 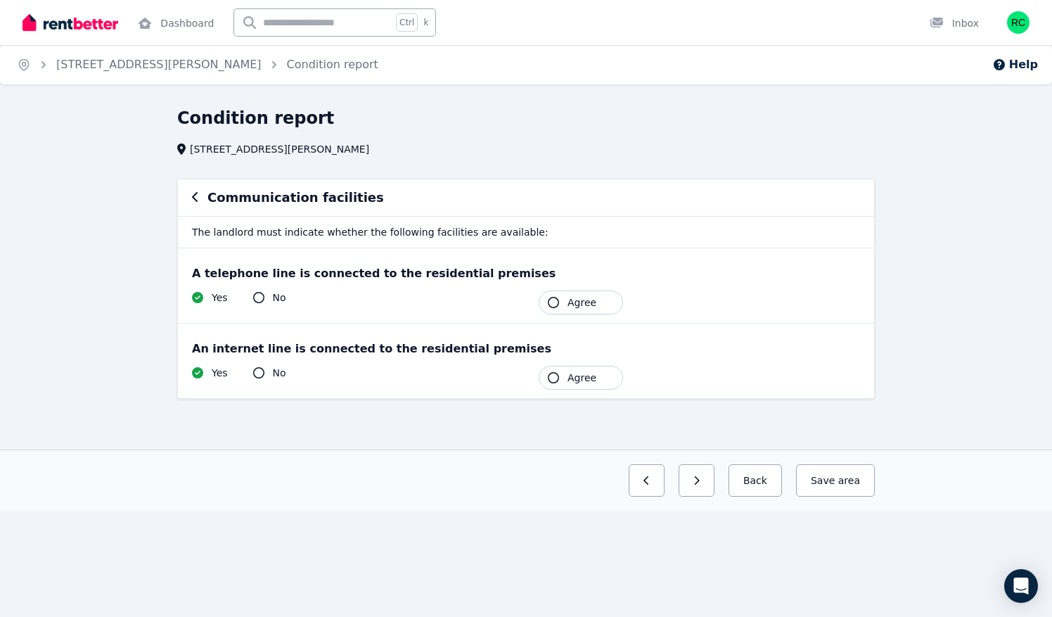 What do you see at coordinates (255, 118) in the screenshot?
I see `h1: Condition report` at bounding box center [255, 118].